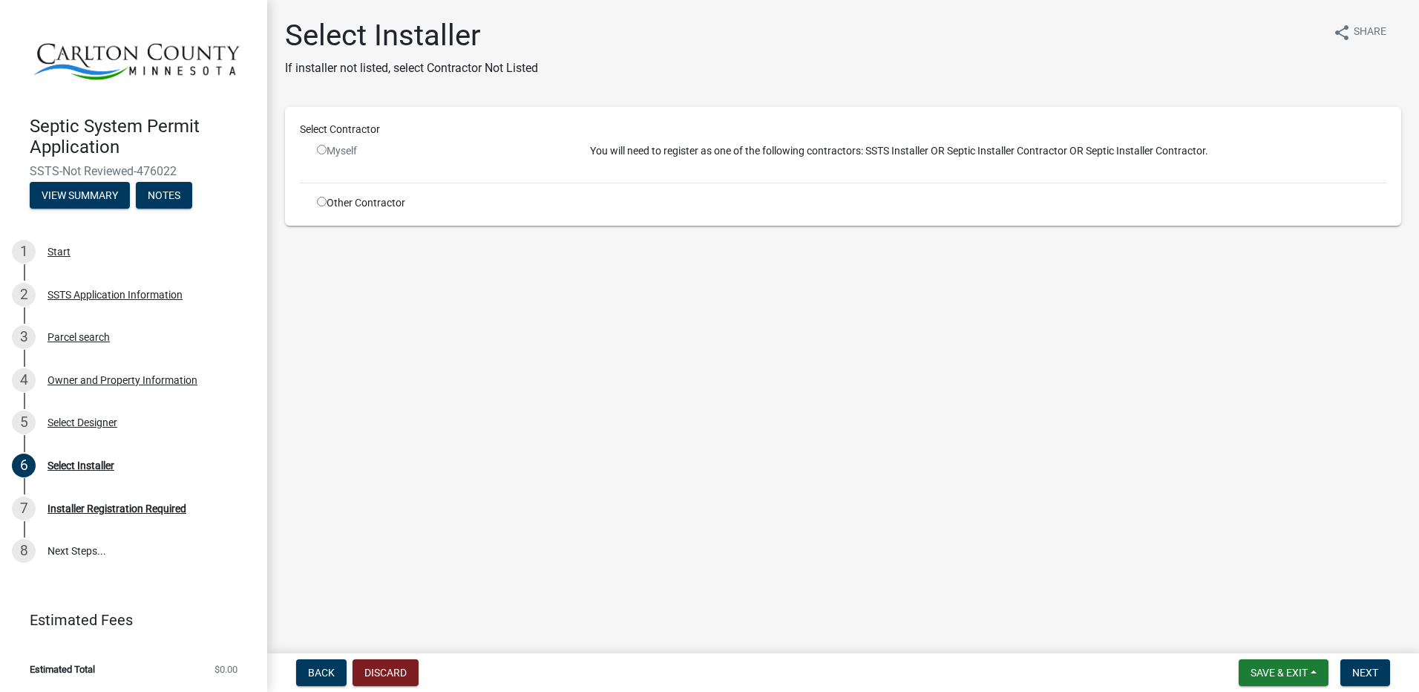 Image resolution: width=1419 pixels, height=692 pixels. Describe the element at coordinates (411, 36) in the screenshot. I see `h1: Select Installer` at that location.